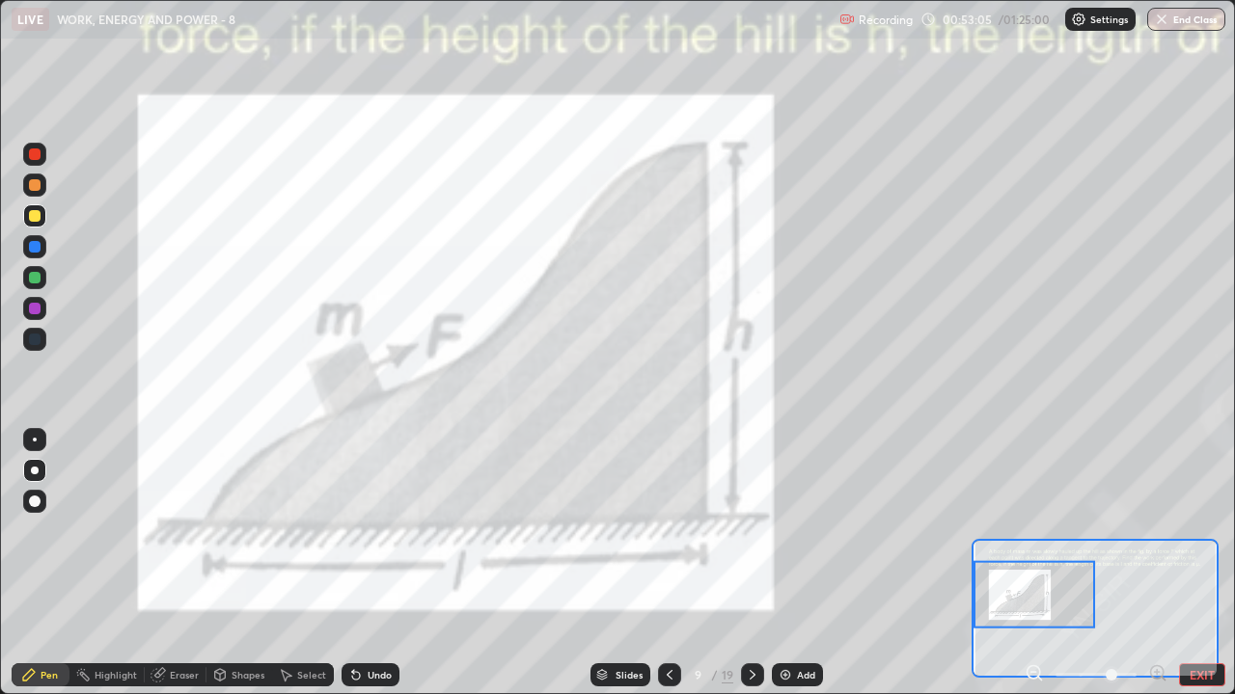 The height and width of the screenshot is (694, 1235). Describe the element at coordinates (248, 675) in the screenshot. I see `div: Shapes` at that location.